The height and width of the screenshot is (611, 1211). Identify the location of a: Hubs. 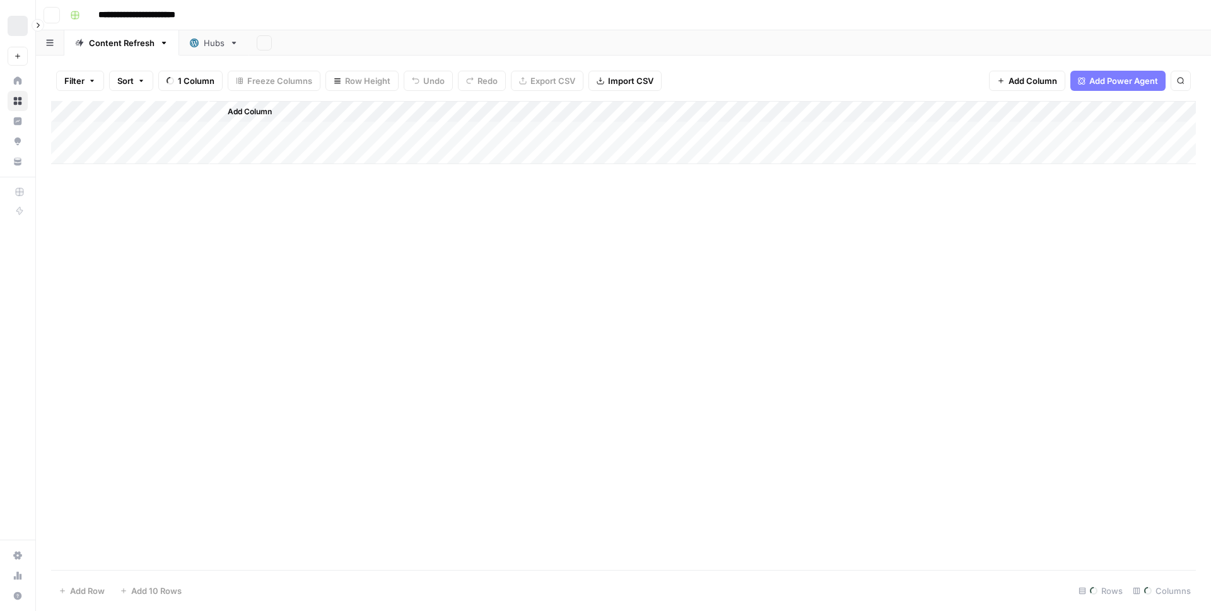
(214, 43).